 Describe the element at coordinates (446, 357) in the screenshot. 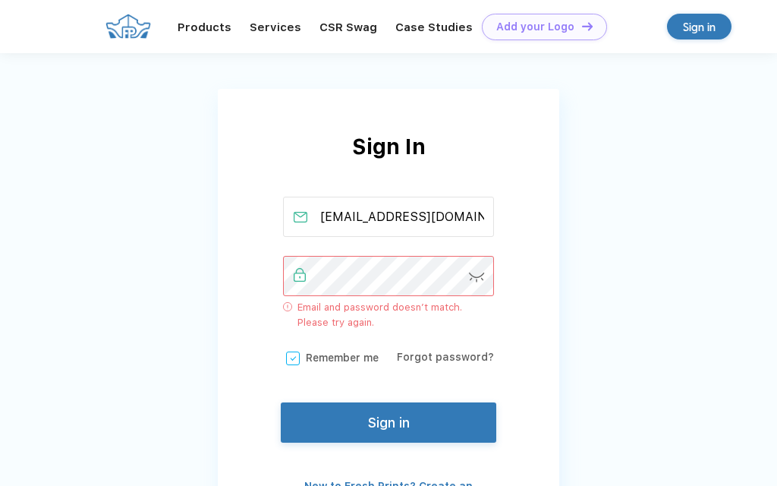

I see `a: Forgot password?` at that location.